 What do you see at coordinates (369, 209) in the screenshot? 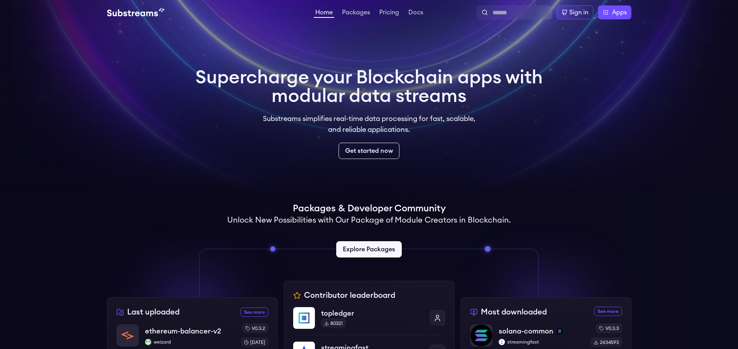
I see `h1: Packages & Developer Community` at bounding box center [369, 209].